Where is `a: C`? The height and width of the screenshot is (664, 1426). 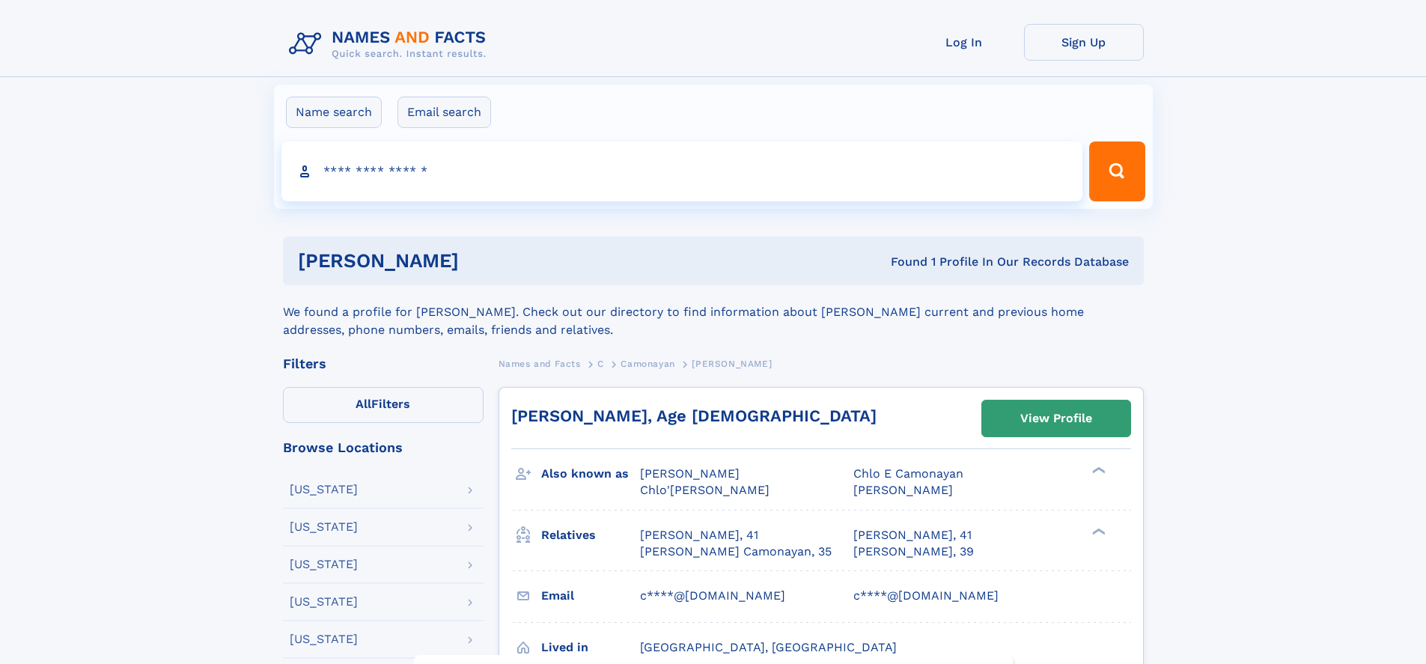
a: C is located at coordinates (600, 363).